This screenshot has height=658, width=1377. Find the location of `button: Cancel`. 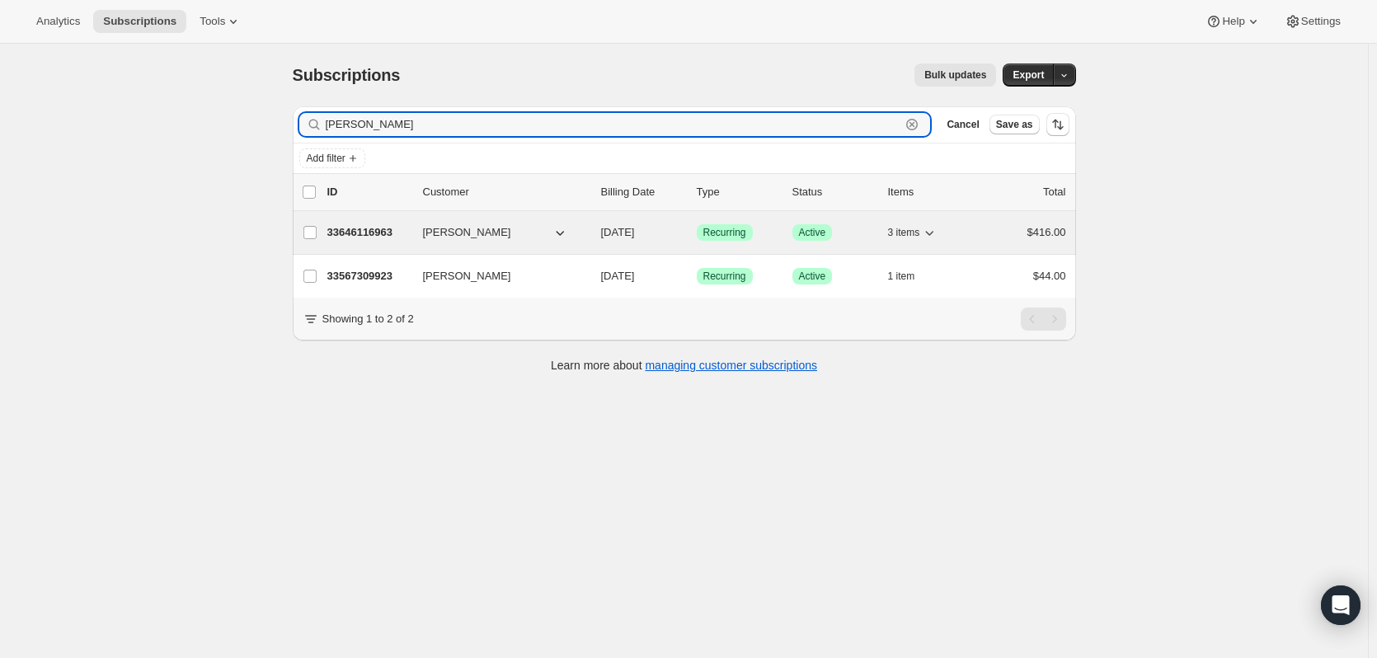

button: Cancel is located at coordinates (962, 125).